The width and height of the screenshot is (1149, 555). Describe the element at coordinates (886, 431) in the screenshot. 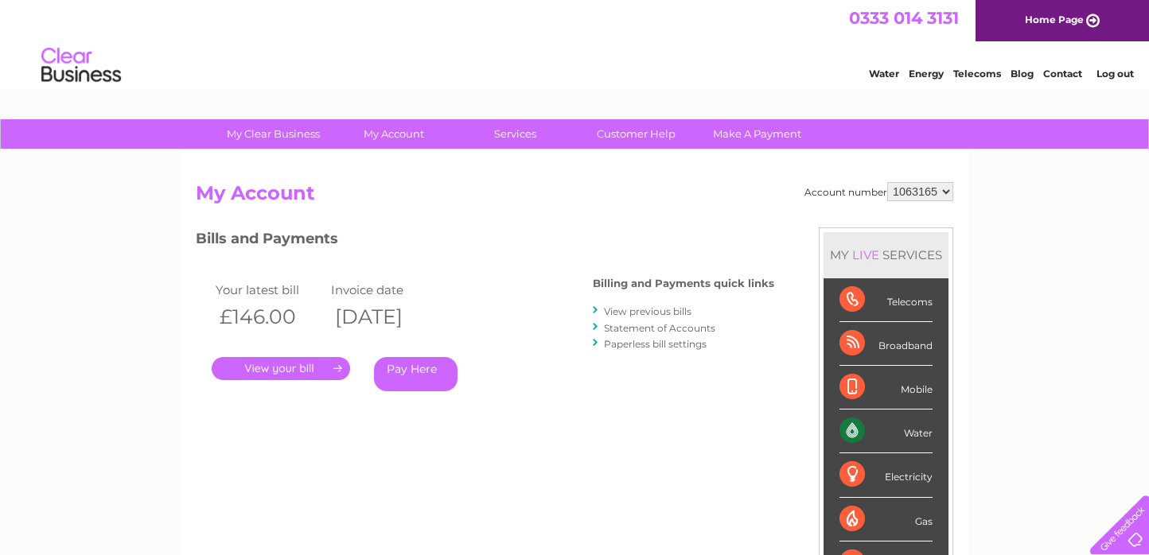

I see `div: Water` at that location.